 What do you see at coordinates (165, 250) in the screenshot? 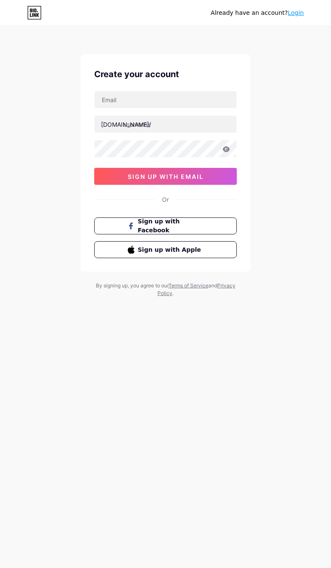
I see `a: Sign up with Apple` at bounding box center [165, 250].